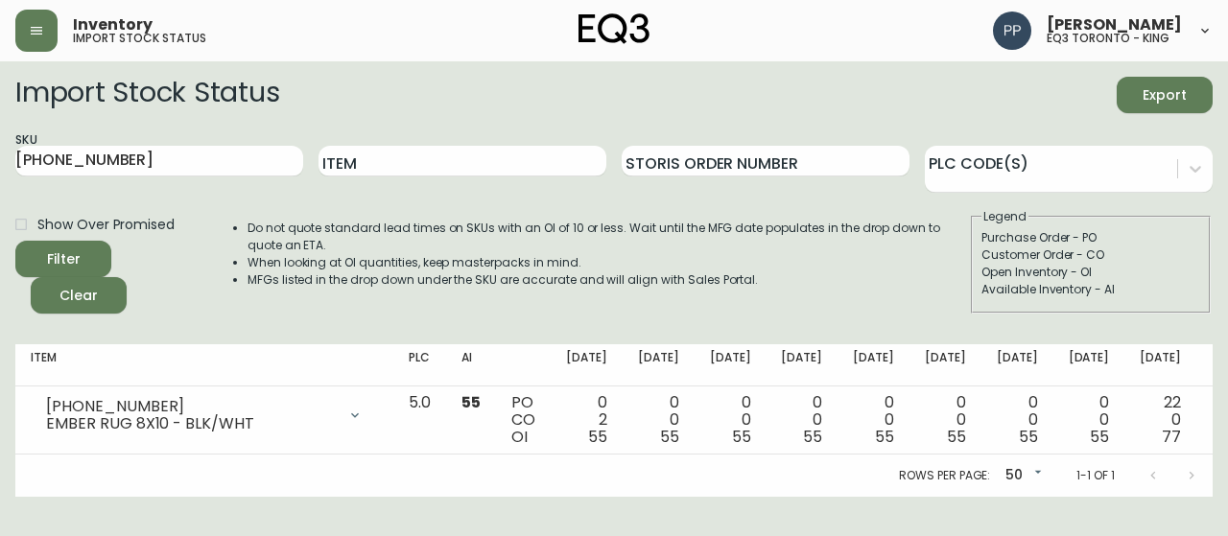 This screenshot has height=536, width=1228. Describe the element at coordinates (1091, 290) in the screenshot. I see `div: Available Inventory - AI` at that location.